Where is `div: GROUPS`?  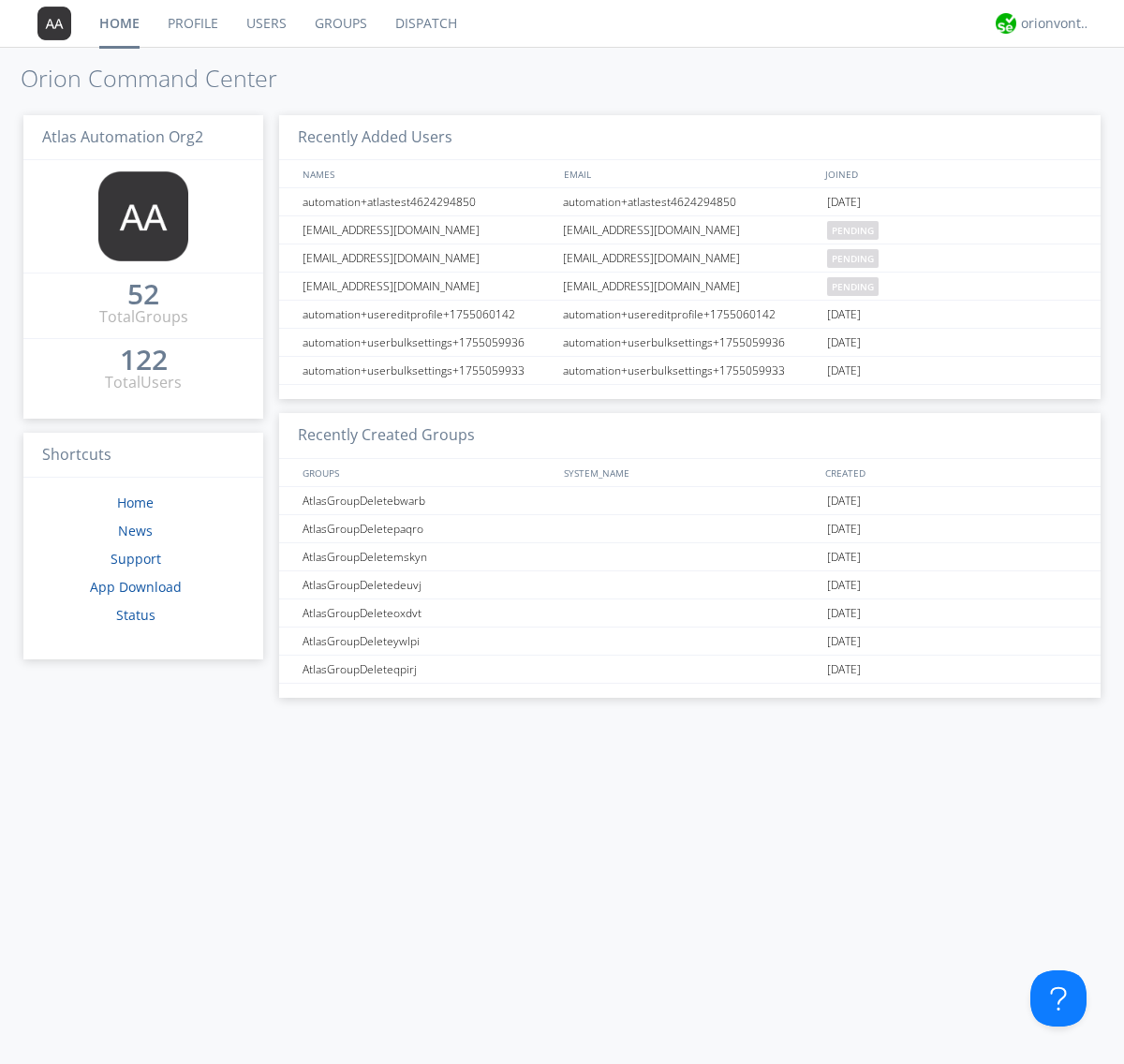 div: GROUPS is located at coordinates (426, 472).